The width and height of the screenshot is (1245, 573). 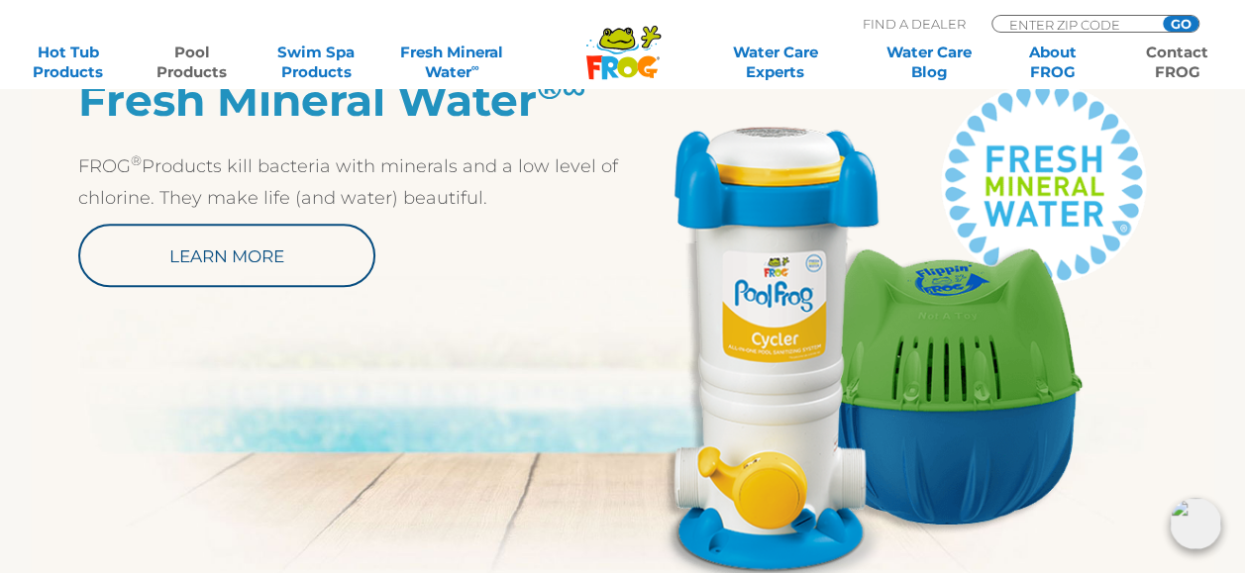 I want to click on a: Learn More, so click(x=227, y=255).